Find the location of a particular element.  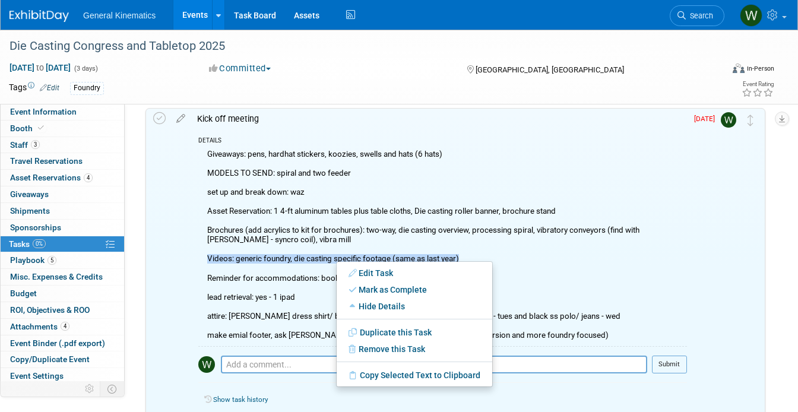

span: Asset Reservations is located at coordinates (51, 178).